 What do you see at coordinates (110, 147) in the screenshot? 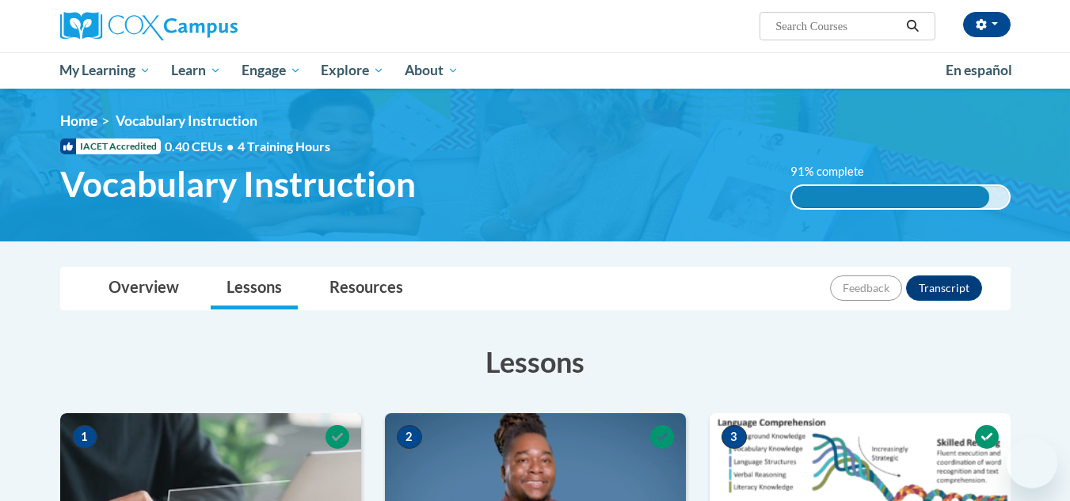
I see `span: IACET Accredited` at bounding box center [110, 147].